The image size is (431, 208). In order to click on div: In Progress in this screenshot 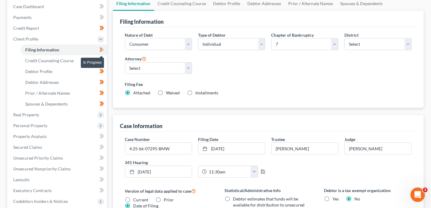, I will do `click(92, 62)`.